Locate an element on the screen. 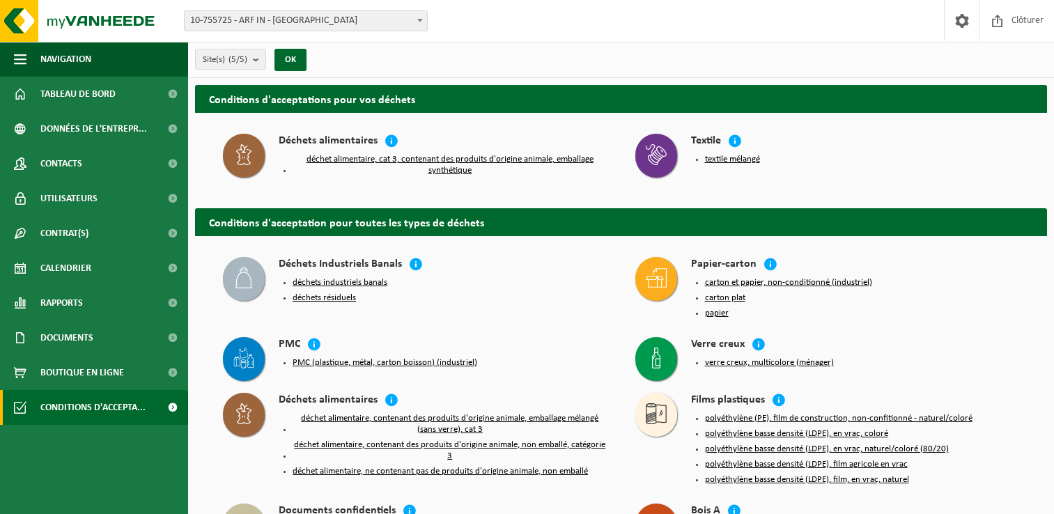 Image resolution: width=1054 pixels, height=514 pixels. button: carton et papier, non-conditionné (industriel) is located at coordinates (788, 283).